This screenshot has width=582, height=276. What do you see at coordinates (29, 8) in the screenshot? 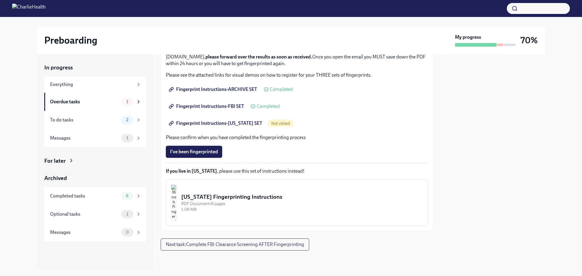
I see `img: CharlieHealth` at bounding box center [29, 8].